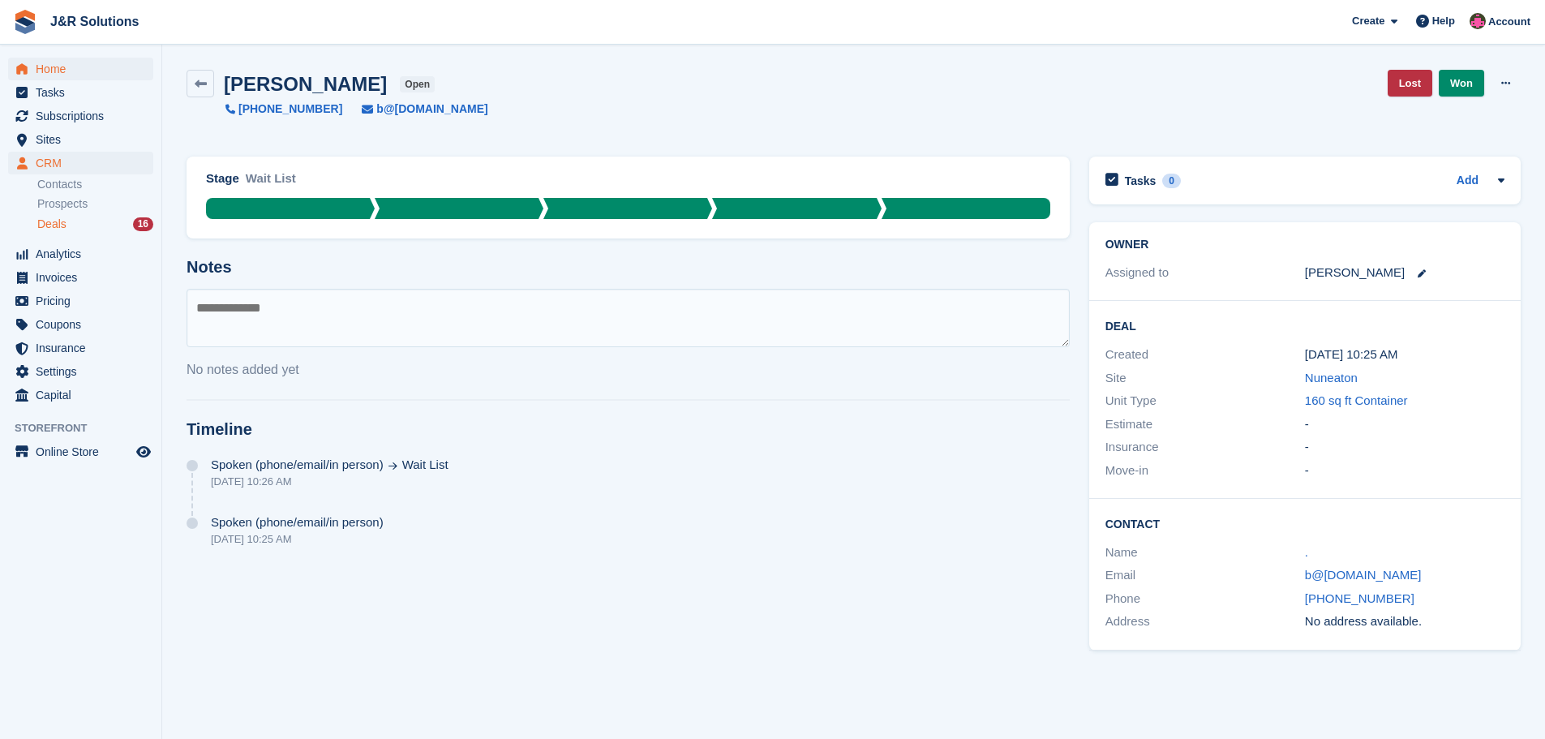 This screenshot has width=1545, height=739. Describe the element at coordinates (1467, 181) in the screenshot. I see `a: Add` at that location.